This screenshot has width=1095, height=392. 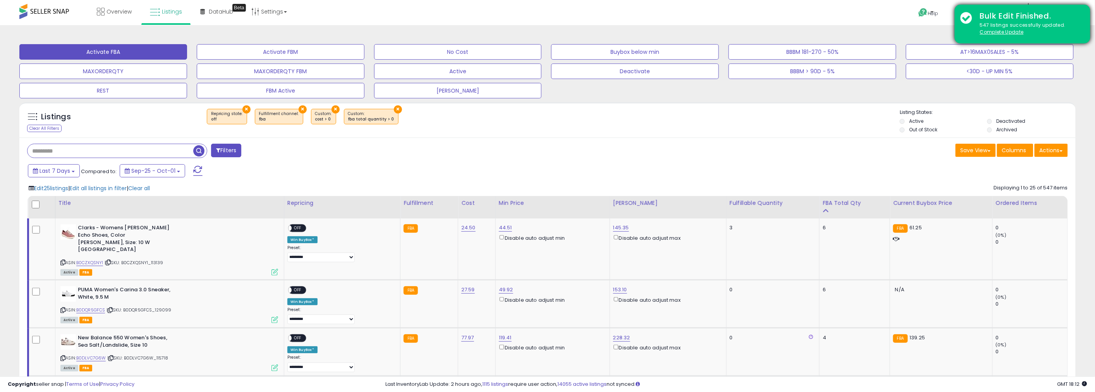 What do you see at coordinates (853, 290) in the screenshot?
I see `div: 6` at bounding box center [853, 290].